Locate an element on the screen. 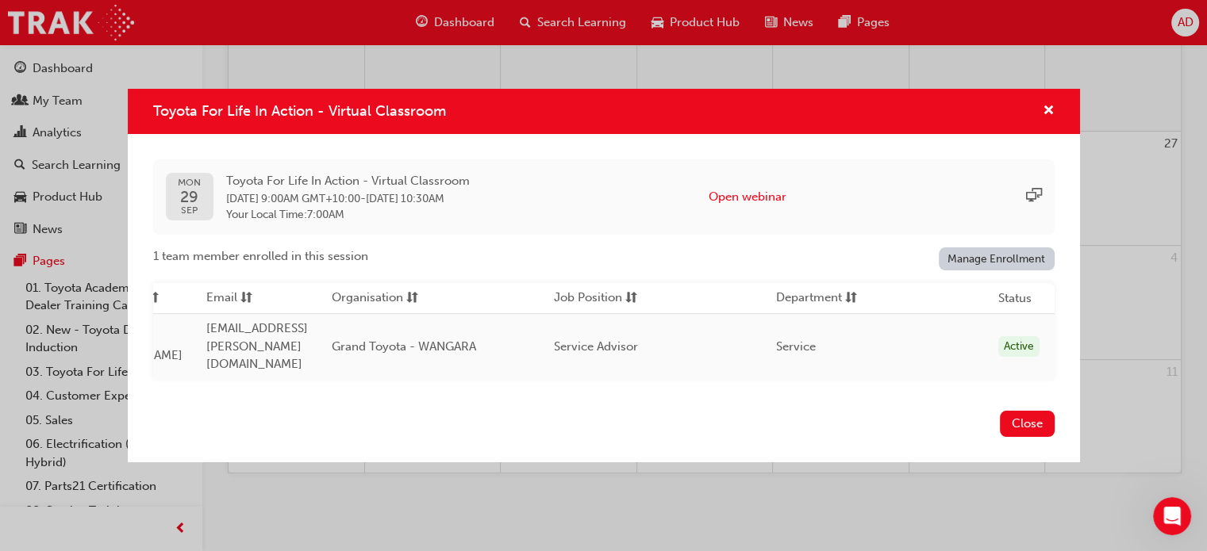  button: cross-icon is located at coordinates (1048, 111).